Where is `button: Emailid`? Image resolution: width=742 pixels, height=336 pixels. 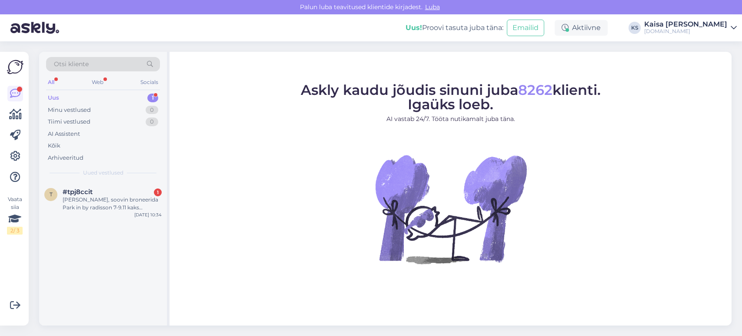
button: Emailid is located at coordinates (526, 28).